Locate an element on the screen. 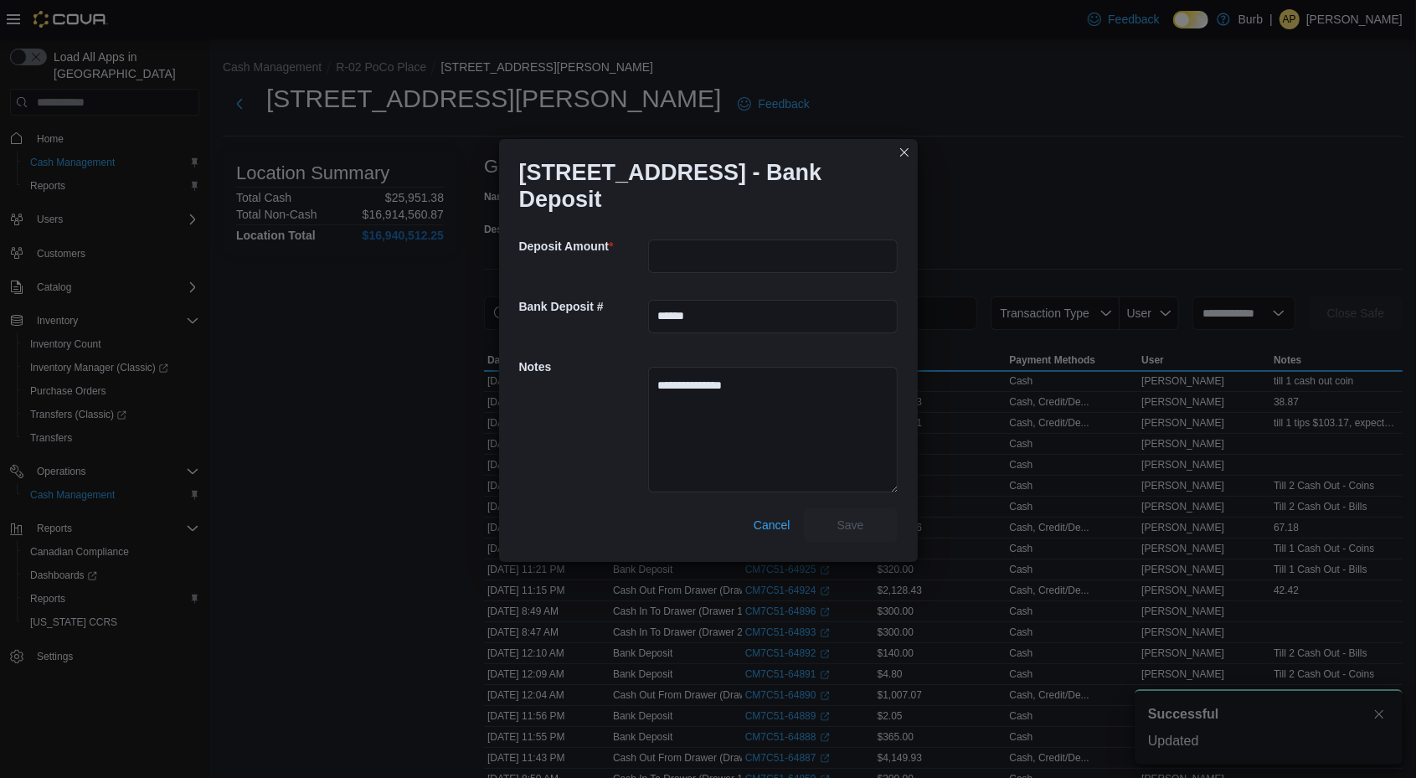  span: Save is located at coordinates (851, 525).